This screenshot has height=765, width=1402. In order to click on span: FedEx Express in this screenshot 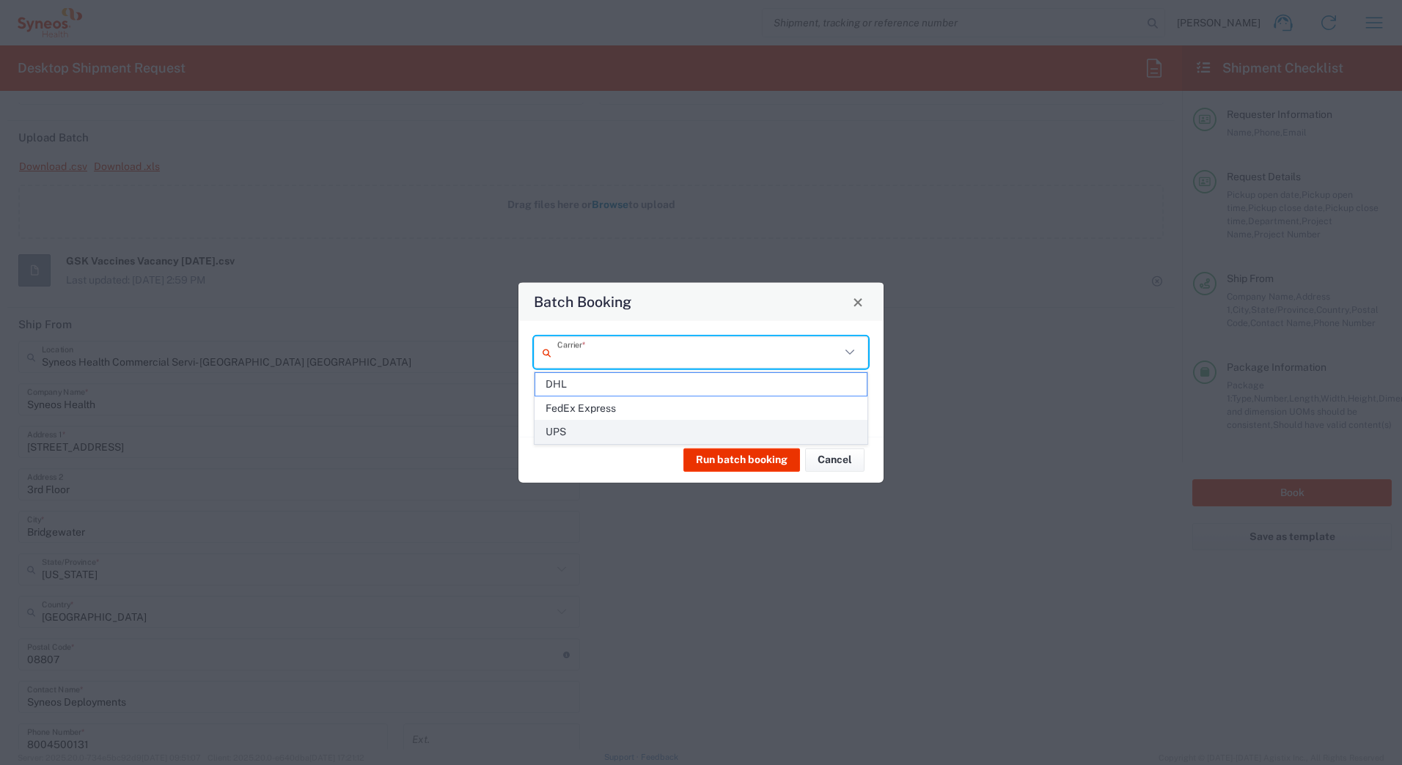, I will do `click(701, 408)`.